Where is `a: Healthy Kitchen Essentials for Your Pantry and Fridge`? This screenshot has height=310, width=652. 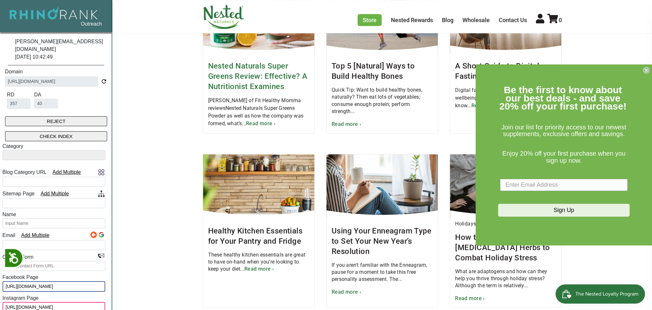
a: Healthy Kitchen Essentials for Your Pantry and Fridge is located at coordinates (255, 236).